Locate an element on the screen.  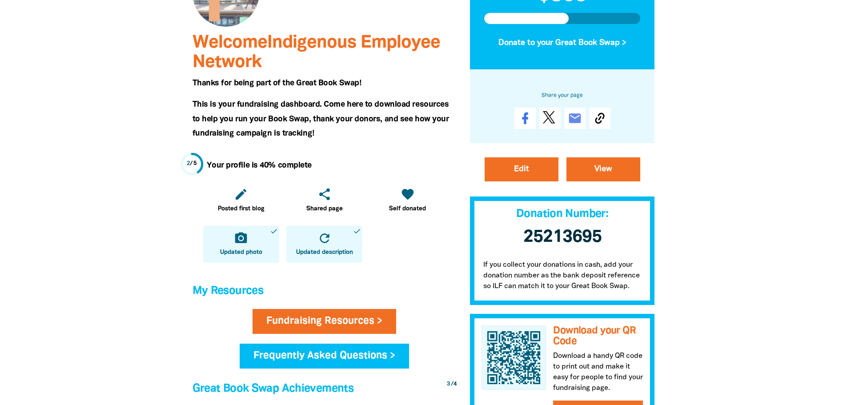
strong: Your profile is 40% complete is located at coordinates (259, 165).